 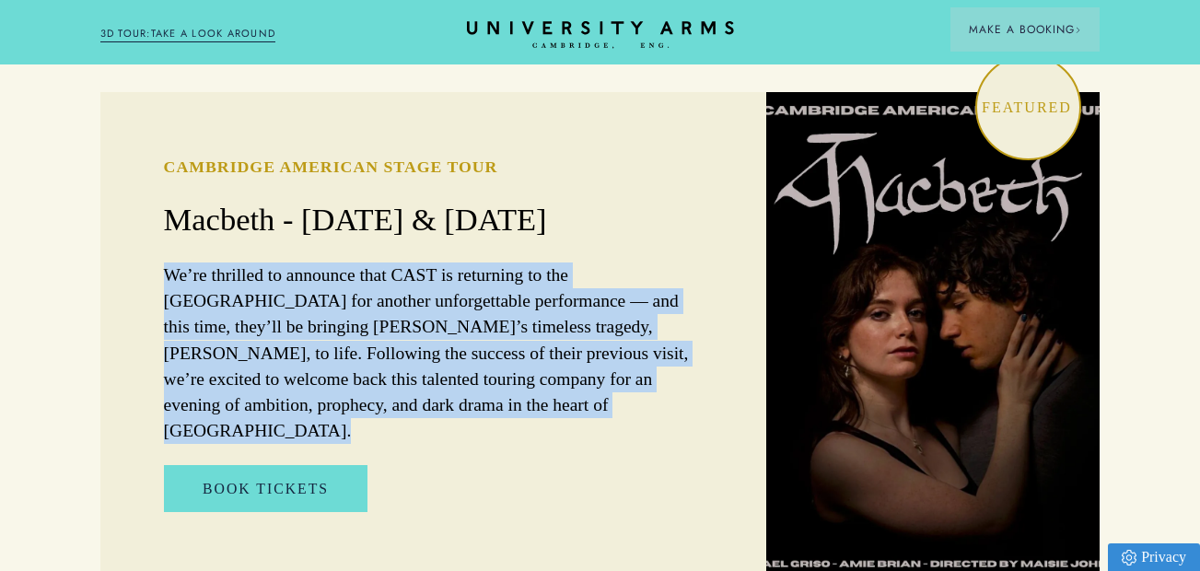 I want to click on a: 3D TOUR:TAKE A LOOK AROUND, so click(x=188, y=34).